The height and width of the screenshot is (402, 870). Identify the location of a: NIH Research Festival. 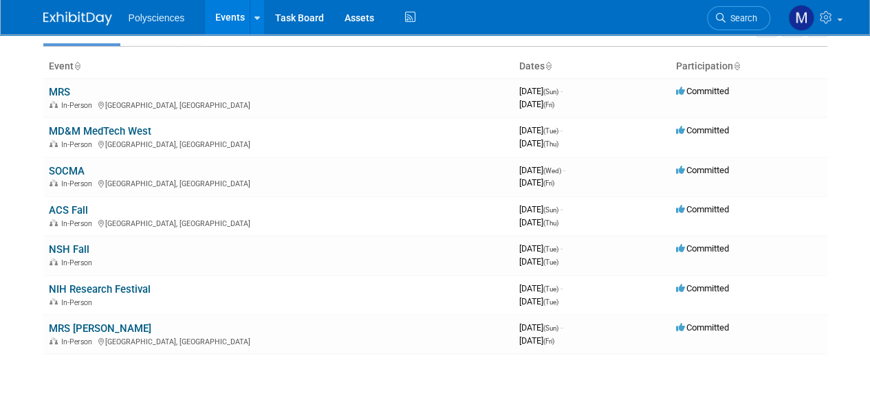
(100, 290).